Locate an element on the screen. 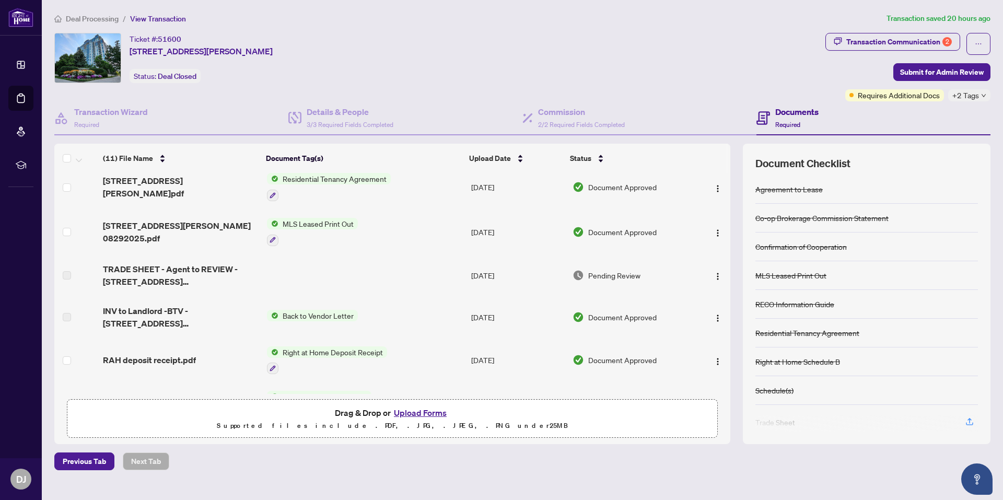  span: MLS Leased Print Out is located at coordinates (318, 224).